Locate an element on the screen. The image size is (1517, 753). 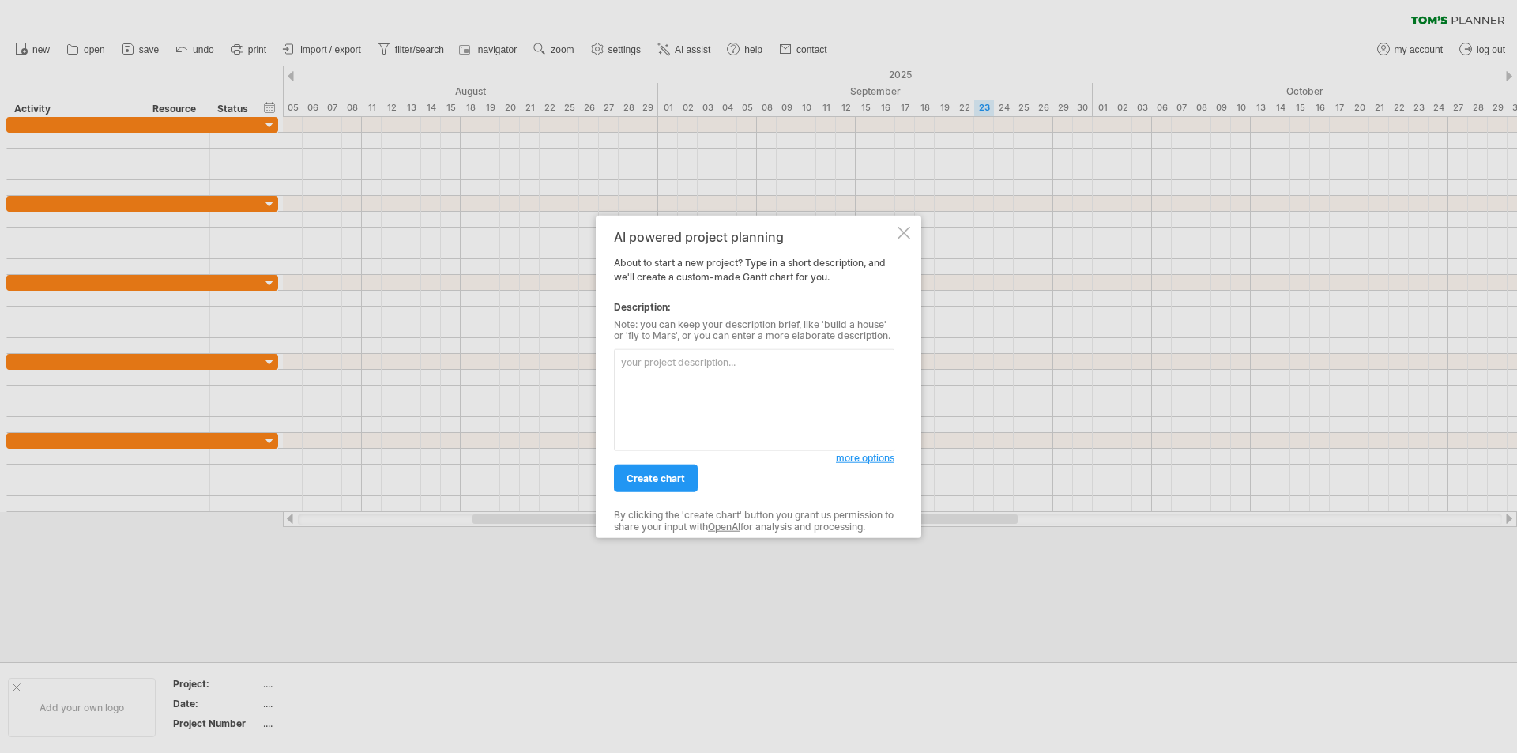
span: create chart is located at coordinates (656, 478).